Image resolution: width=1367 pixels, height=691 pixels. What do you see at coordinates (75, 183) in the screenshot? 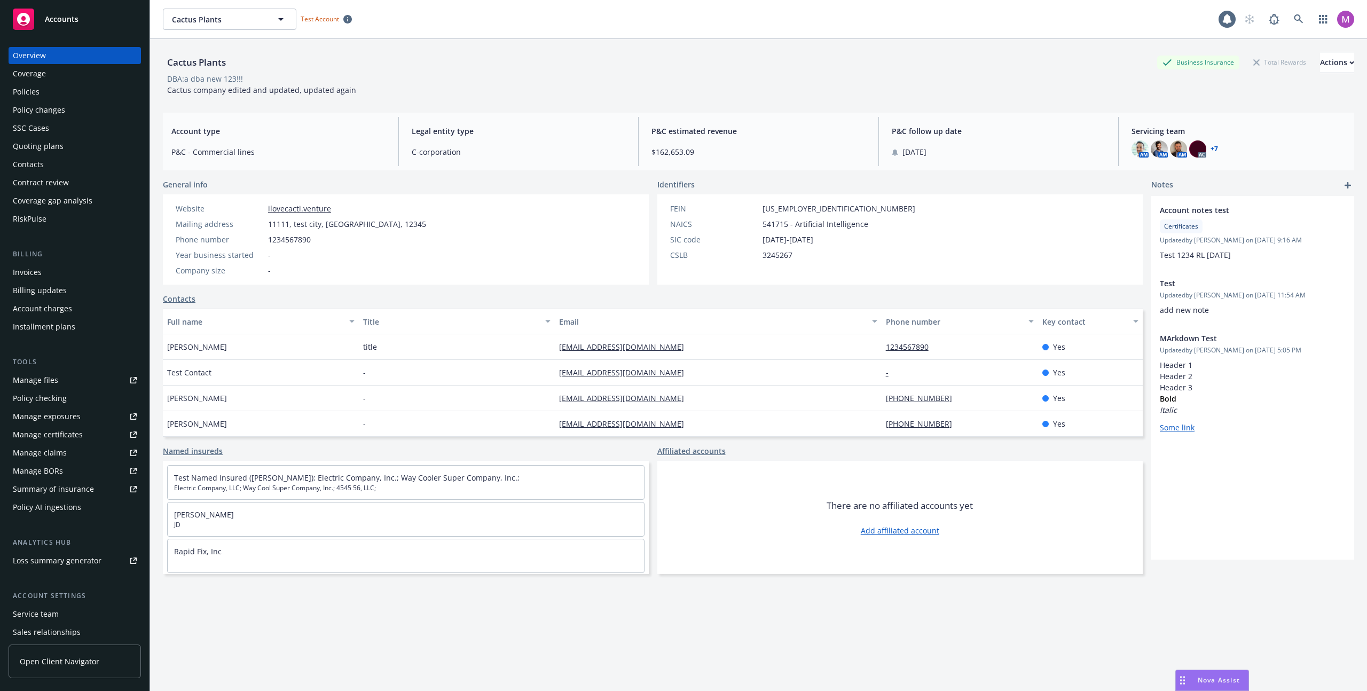
I see `a: Contract review` at bounding box center [75, 183].